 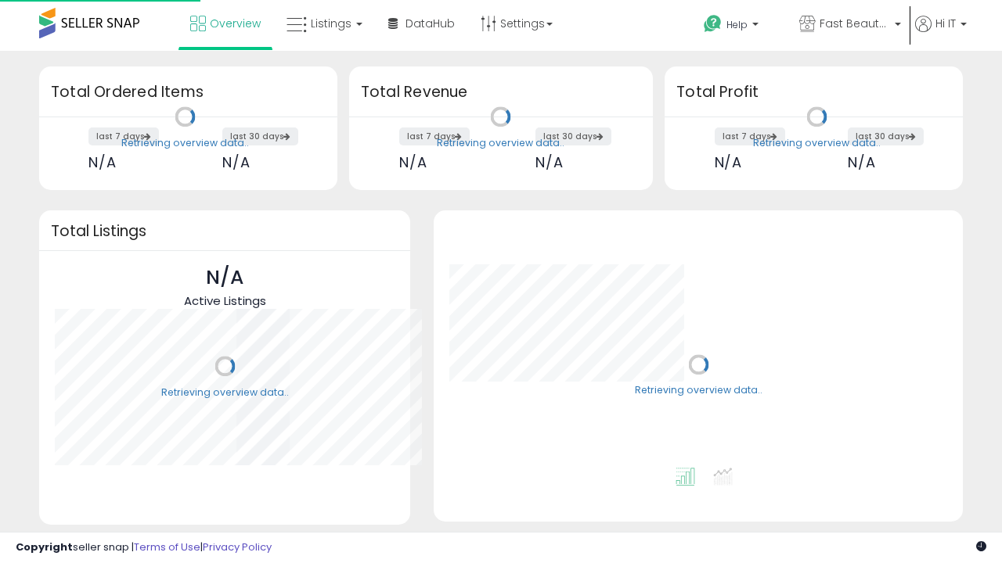 I want to click on a: Hi IT, so click(x=941, y=33).